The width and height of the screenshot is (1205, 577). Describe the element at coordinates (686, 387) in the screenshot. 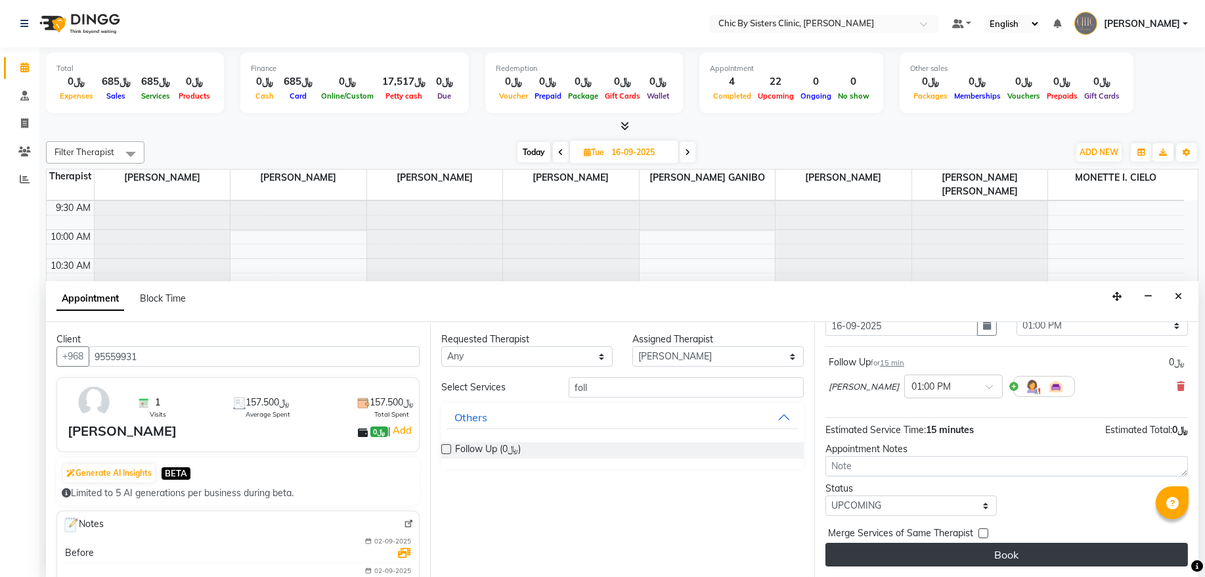

I see `input: Search by service name` at that location.